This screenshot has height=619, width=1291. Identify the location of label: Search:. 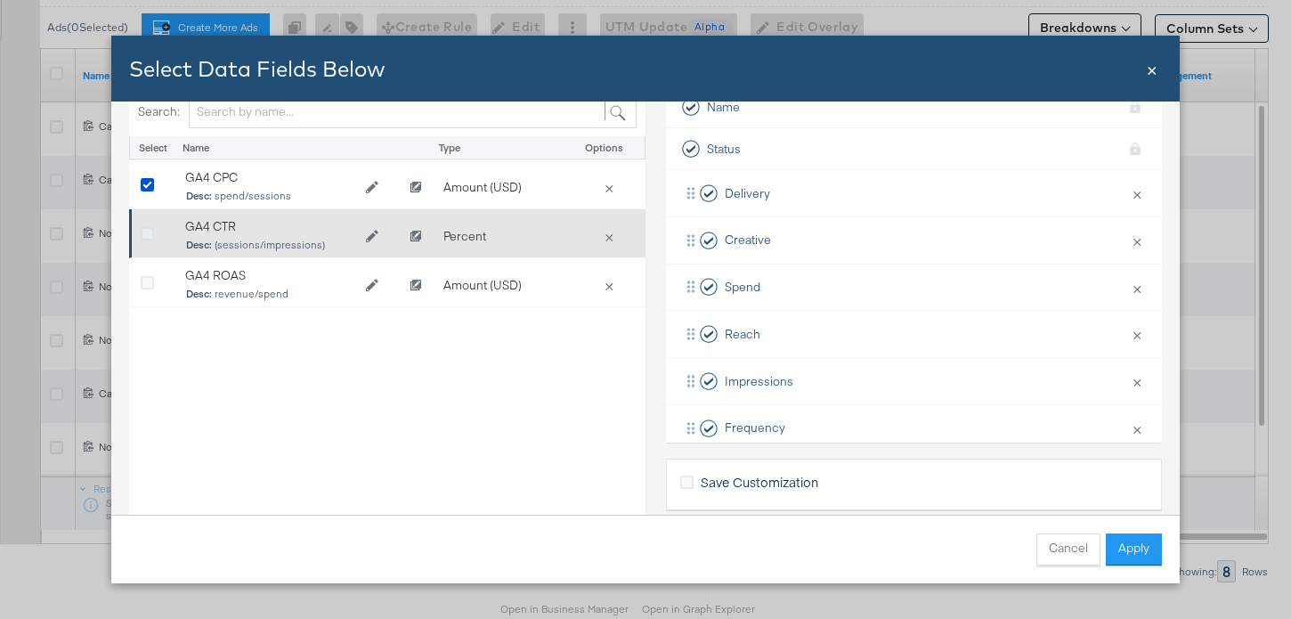
(158, 111).